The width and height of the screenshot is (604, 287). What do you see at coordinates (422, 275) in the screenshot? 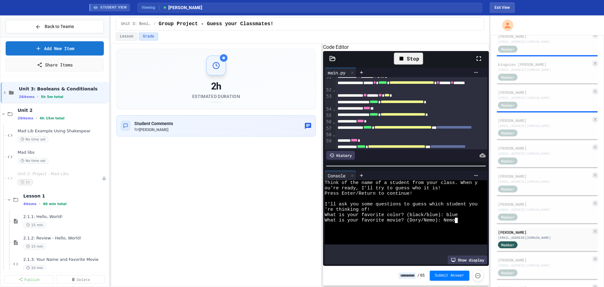
I see `span: 65` at bounding box center [422, 275].